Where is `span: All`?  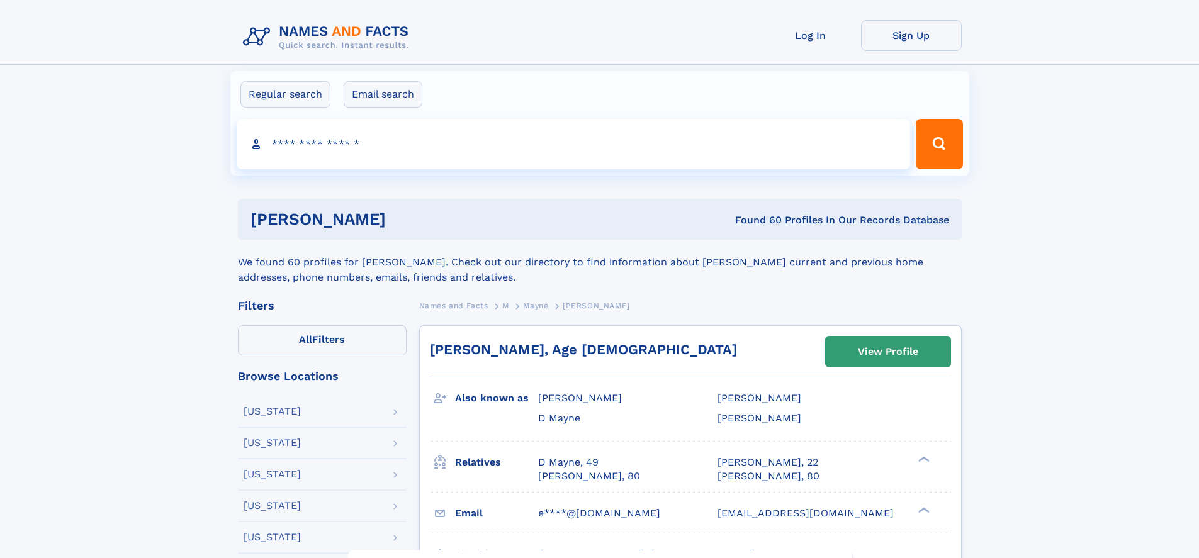 span: All is located at coordinates (305, 339).